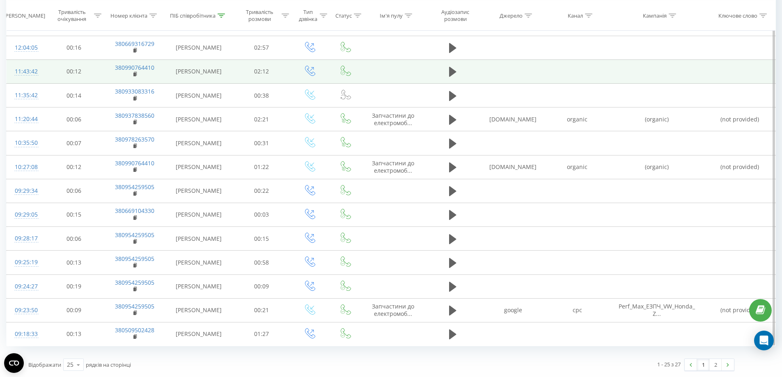 The height and width of the screenshot is (377, 782). Describe the element at coordinates (261, 96) in the screenshot. I see `td: 00:38` at that location.